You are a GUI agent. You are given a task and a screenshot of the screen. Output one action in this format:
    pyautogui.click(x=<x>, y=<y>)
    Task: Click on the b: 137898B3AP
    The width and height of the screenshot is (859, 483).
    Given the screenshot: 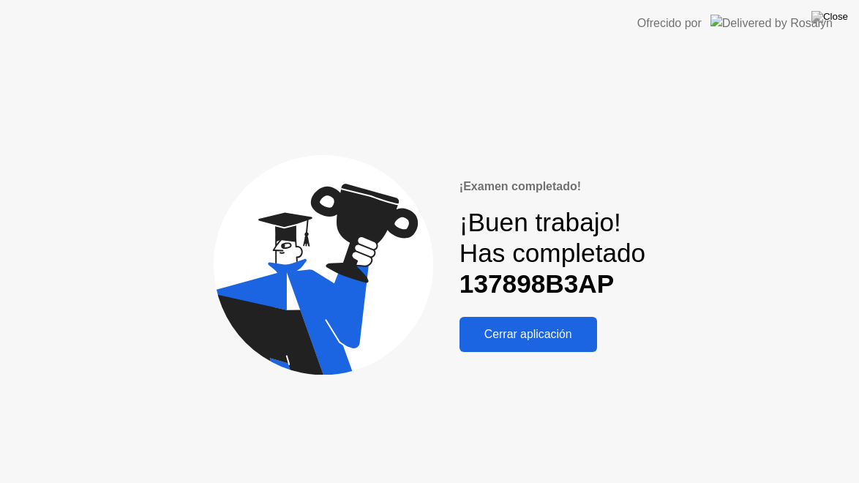 What is the action you would take?
    pyautogui.click(x=536, y=283)
    